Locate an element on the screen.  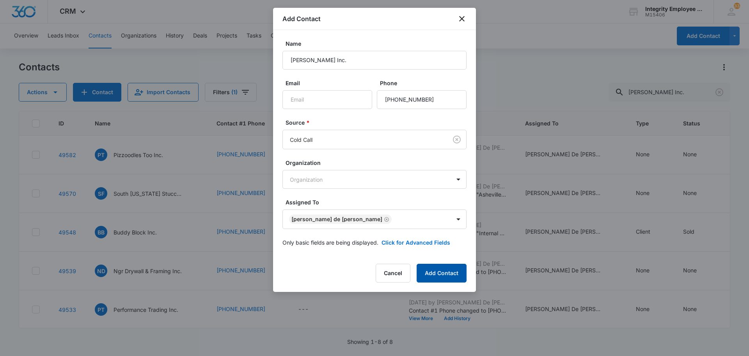
label: Phone is located at coordinates (425, 83).